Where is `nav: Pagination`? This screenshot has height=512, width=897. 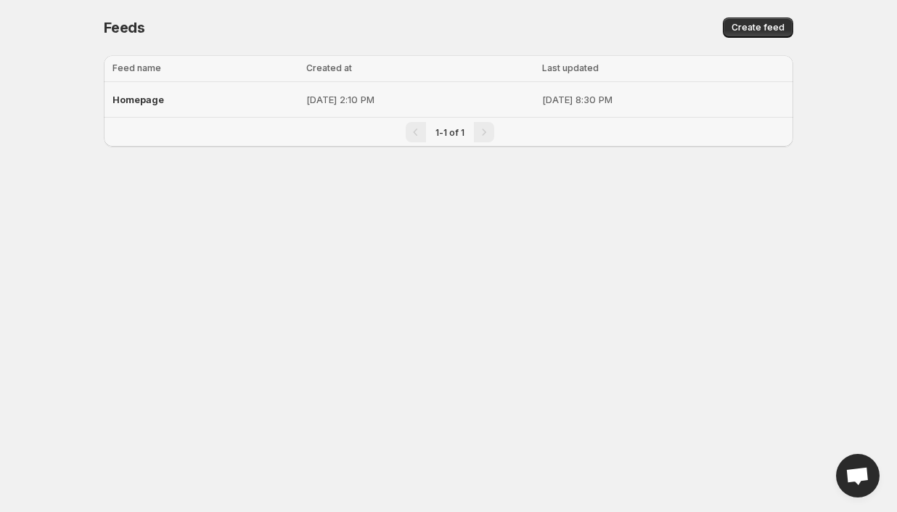 nav: Pagination is located at coordinates (449, 131).